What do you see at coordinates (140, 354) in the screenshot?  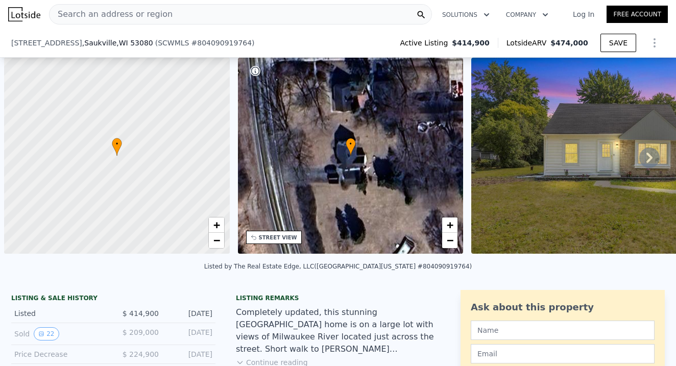 I see `span: $ 224,900` at bounding box center [140, 354].